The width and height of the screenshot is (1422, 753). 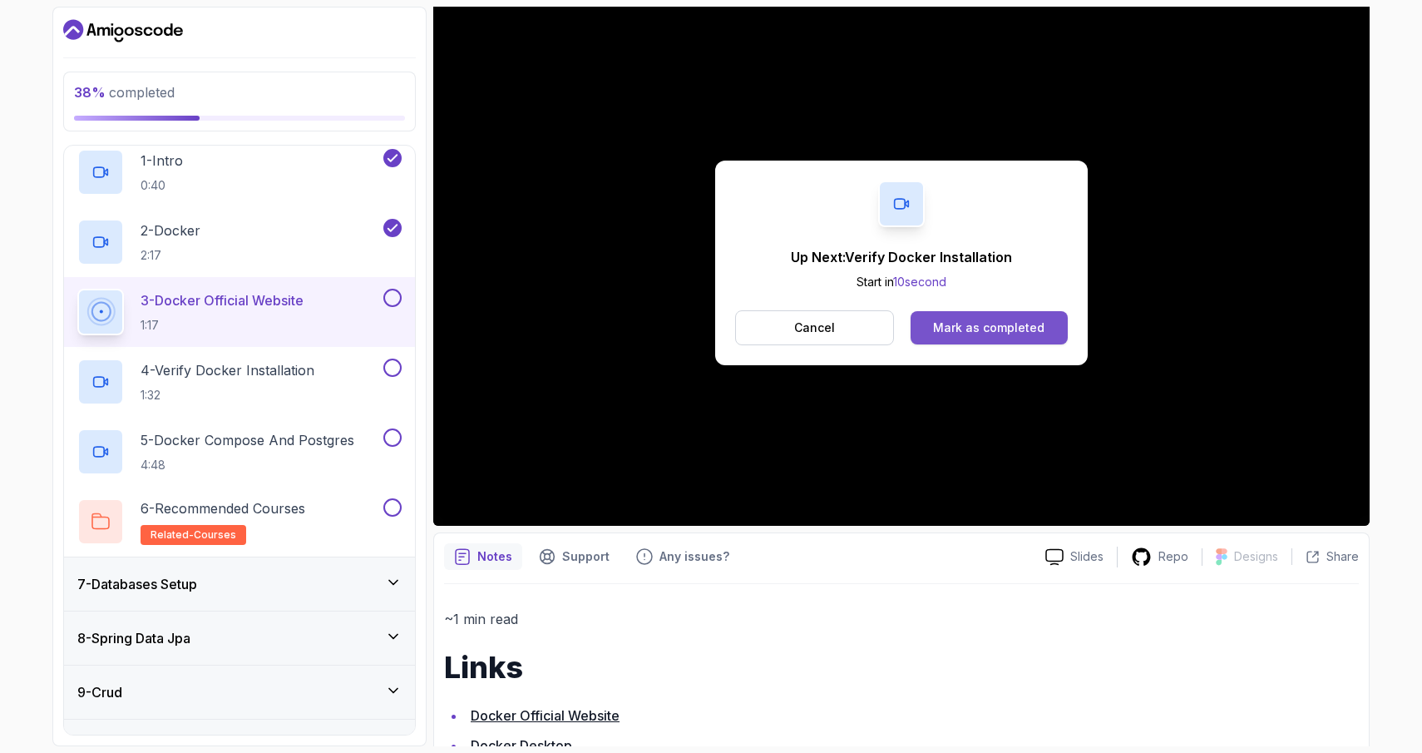 What do you see at coordinates (989, 328) in the screenshot?
I see `button: Mark as completed` at bounding box center [989, 328].